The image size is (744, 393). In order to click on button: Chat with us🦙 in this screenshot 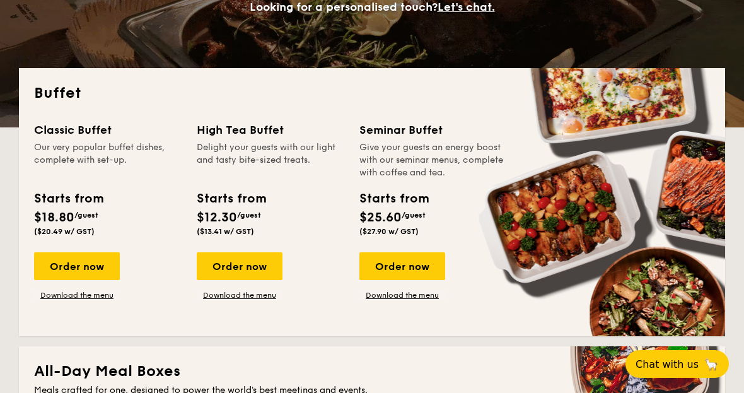, I will do `click(677, 364)`.